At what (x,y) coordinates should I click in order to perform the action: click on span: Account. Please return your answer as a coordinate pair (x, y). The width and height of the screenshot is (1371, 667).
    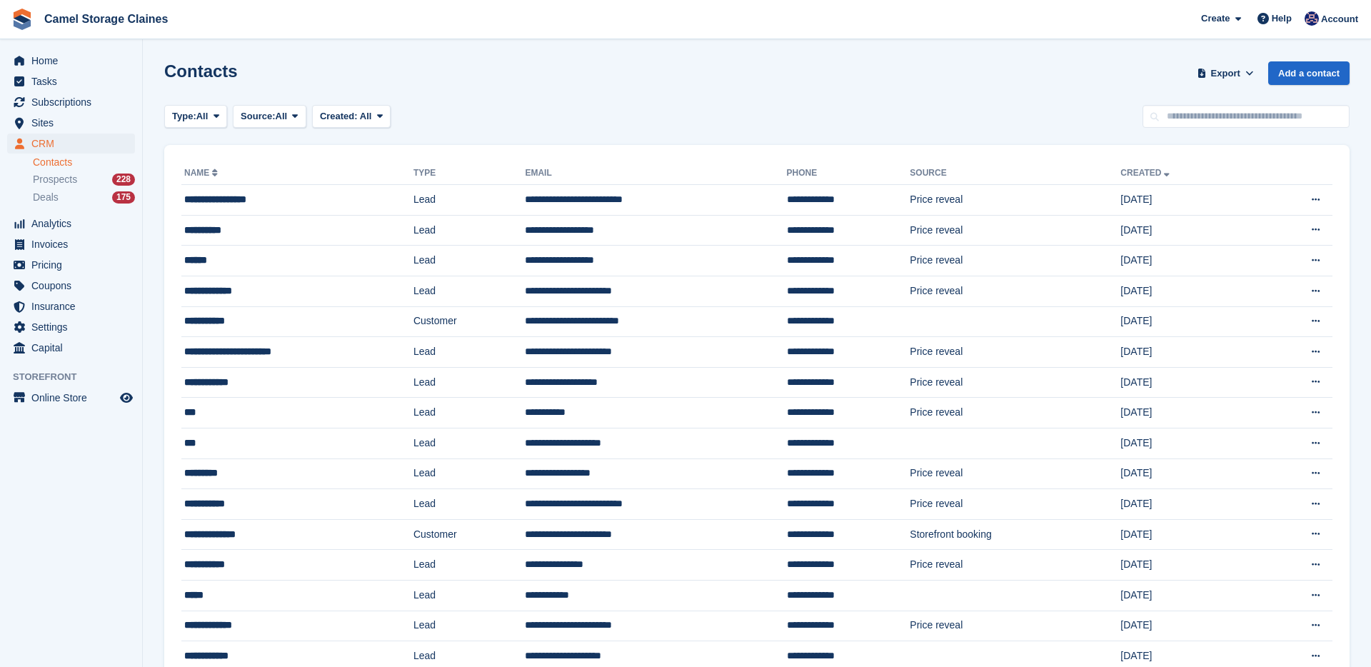
    Looking at the image, I should click on (1340, 19).